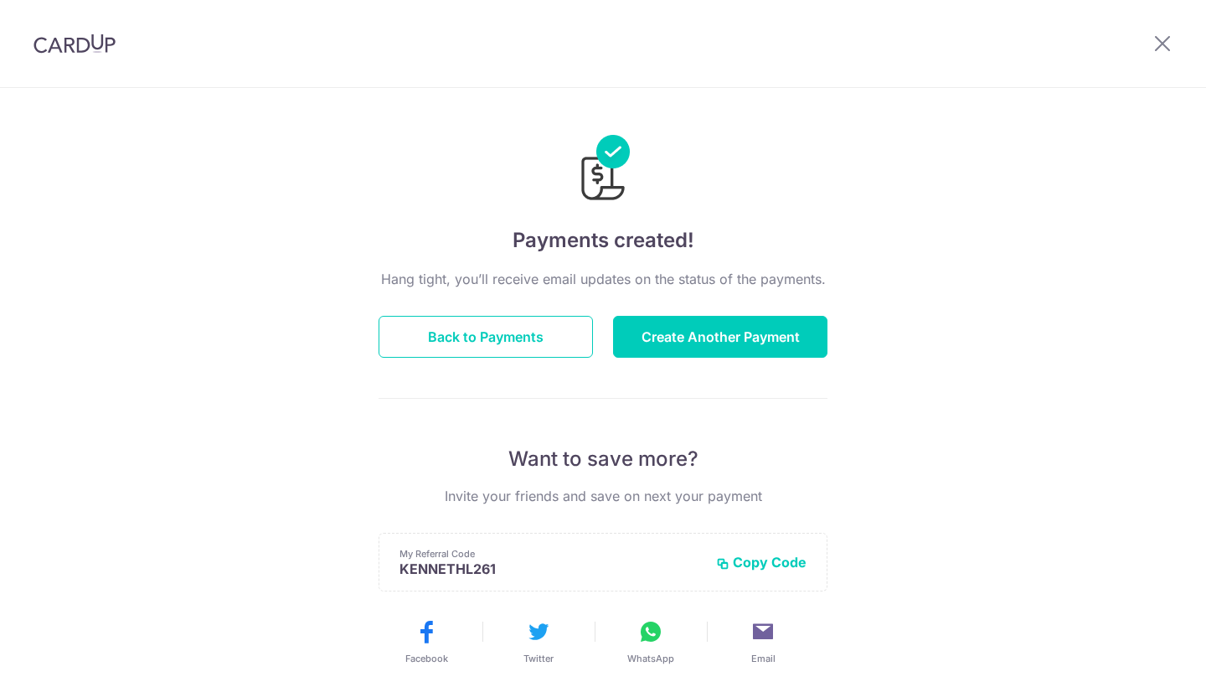 The height and width of the screenshot is (687, 1206). I want to click on p: Hang tight, you’ll receive email updates on the status of the payments., so click(603, 279).